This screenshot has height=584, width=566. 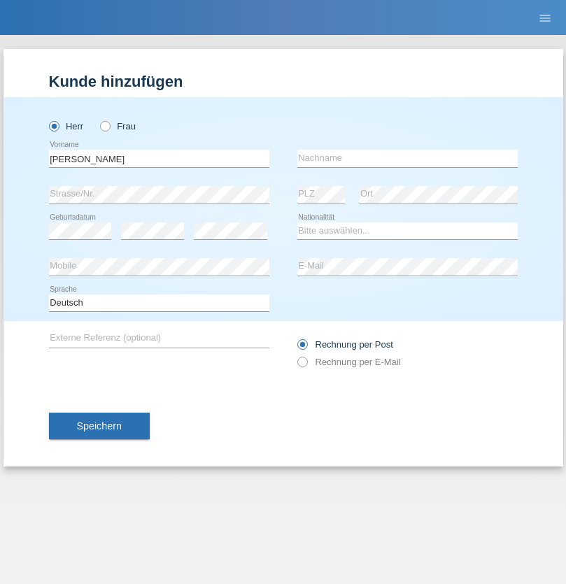 I want to click on button: Speichern, so click(x=99, y=426).